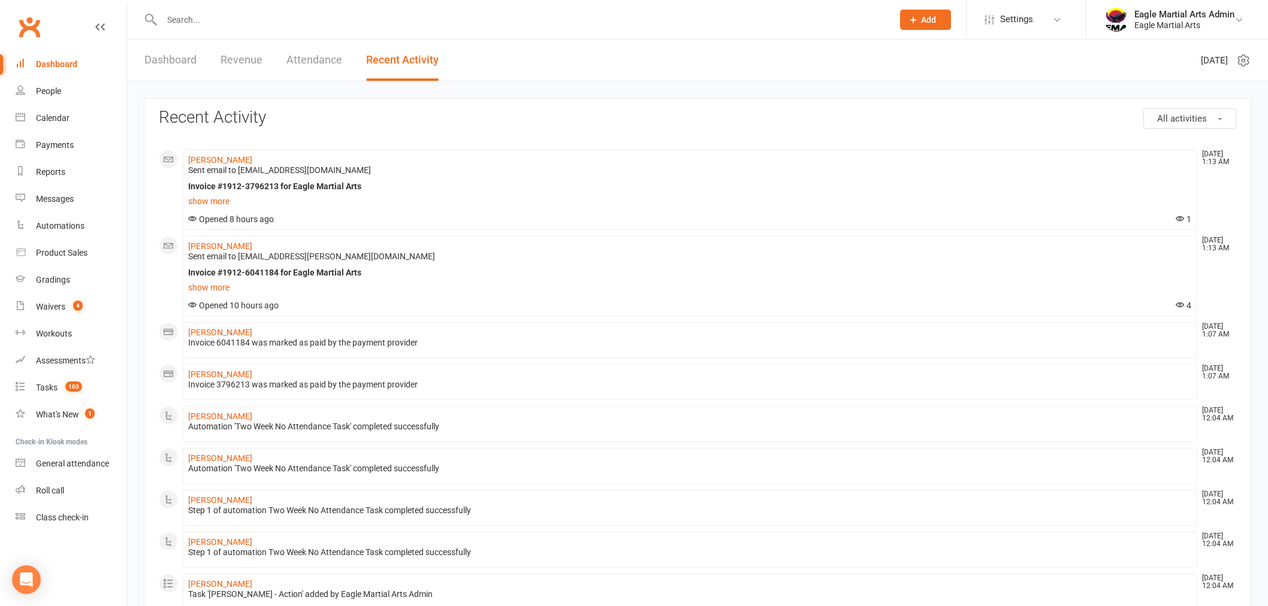 The height and width of the screenshot is (606, 1268). Describe the element at coordinates (62, 518) in the screenshot. I see `div: Class check-in` at that location.